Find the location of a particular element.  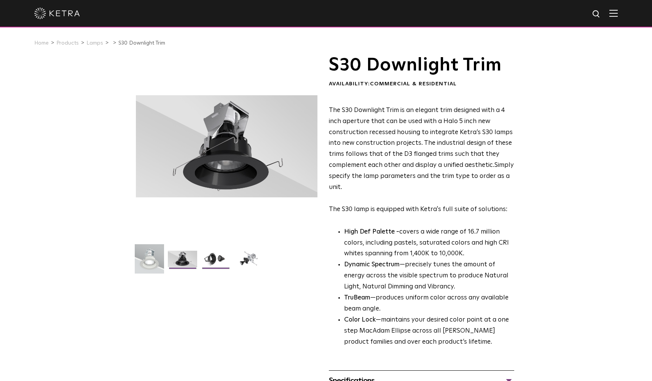

a: S30 Downlight Trim is located at coordinates (142, 43).